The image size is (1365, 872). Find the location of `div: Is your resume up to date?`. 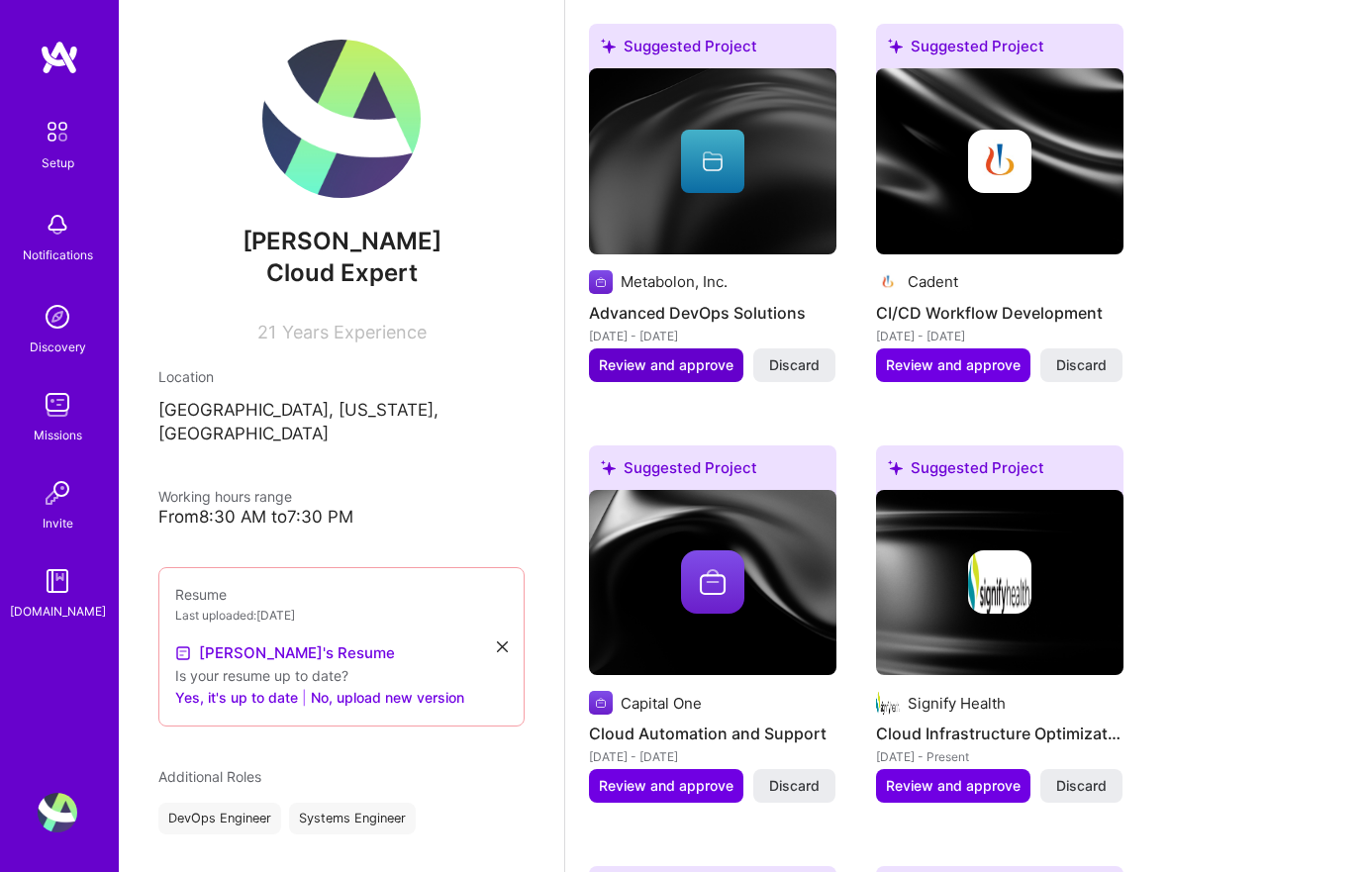

div: Is your resume up to date? is located at coordinates (341, 675).